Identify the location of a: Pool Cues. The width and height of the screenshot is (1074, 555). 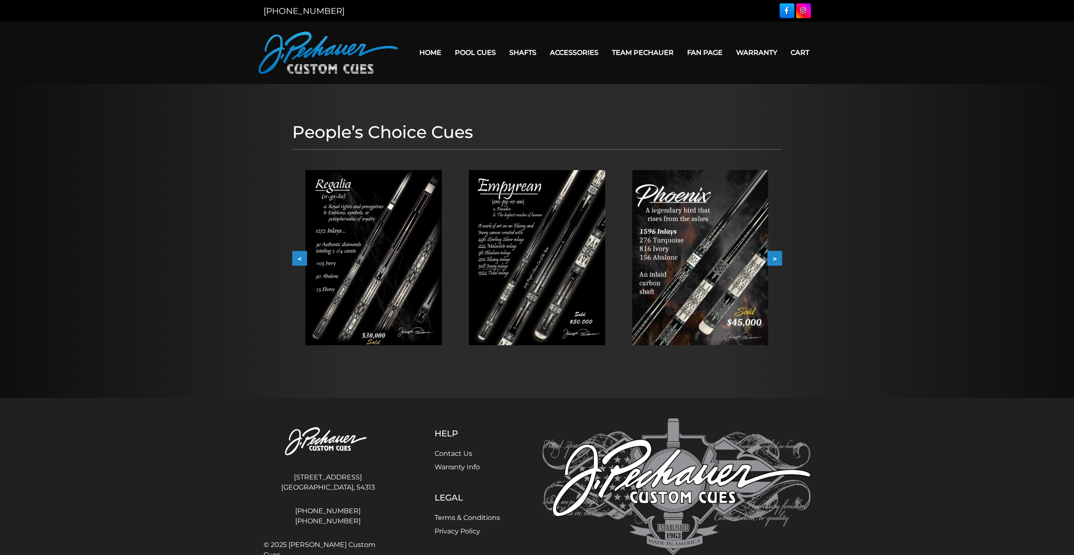
(475, 52).